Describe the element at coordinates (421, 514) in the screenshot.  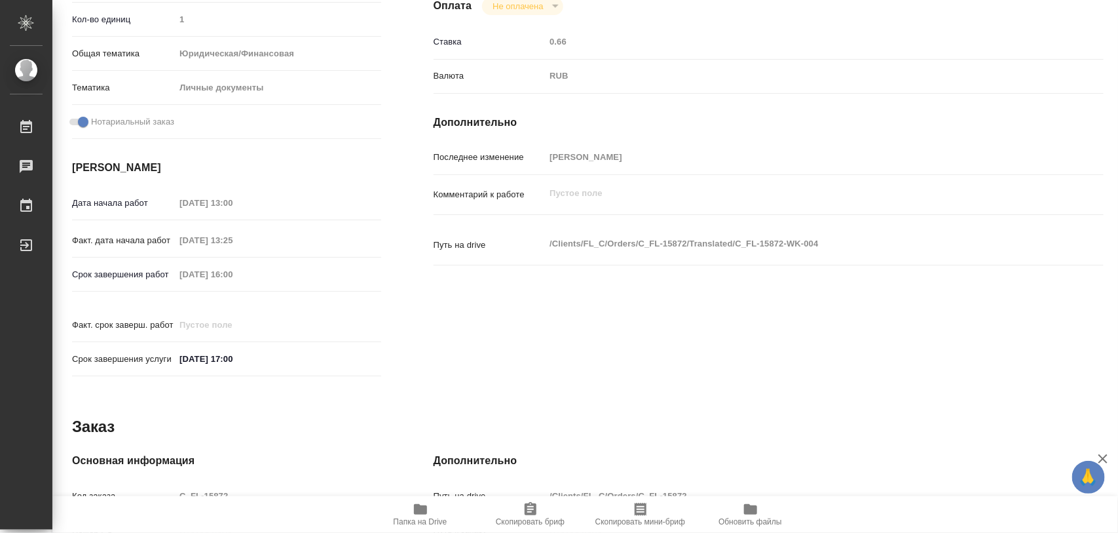
I see `button: Папка на Drive` at that location.